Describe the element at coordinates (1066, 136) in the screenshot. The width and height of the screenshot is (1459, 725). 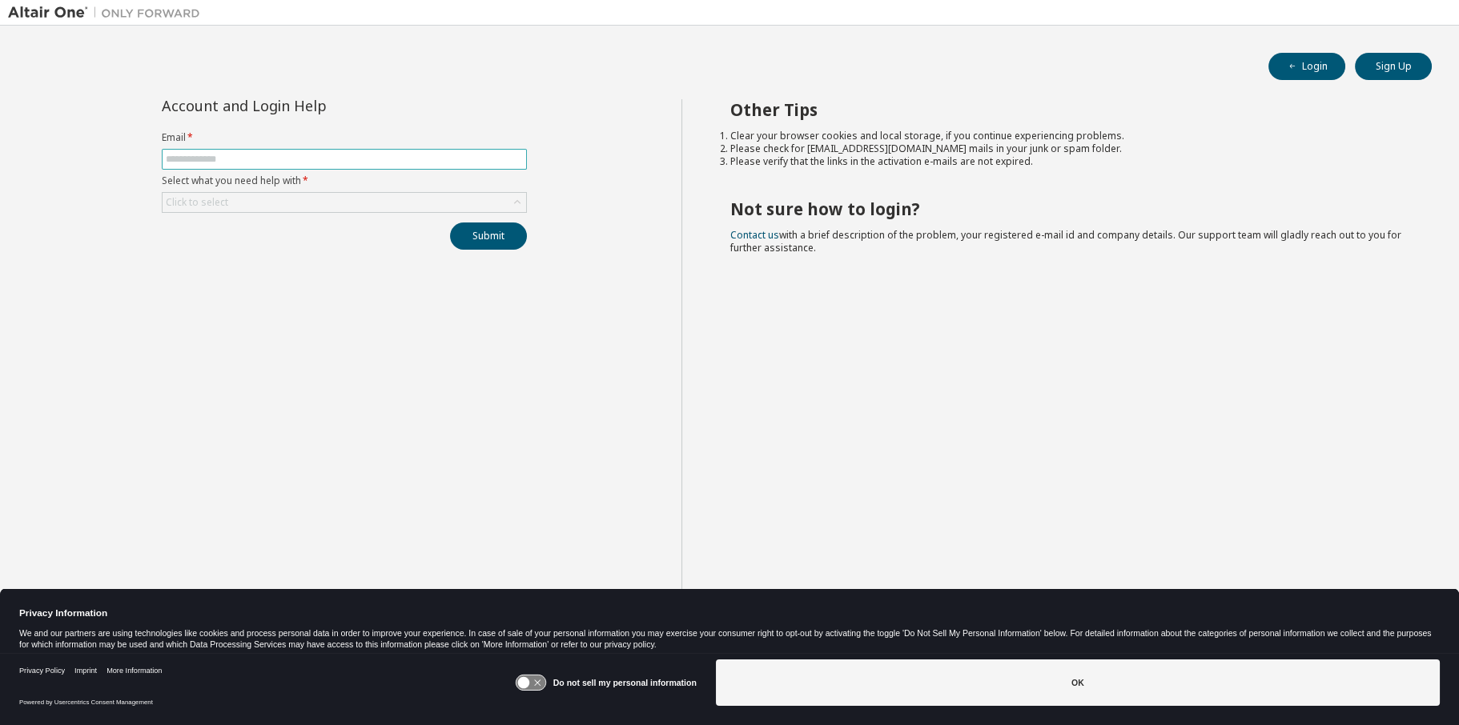
I see `li: Clear your browser cookies and local storage, if you continue experiencing problems.` at that location.